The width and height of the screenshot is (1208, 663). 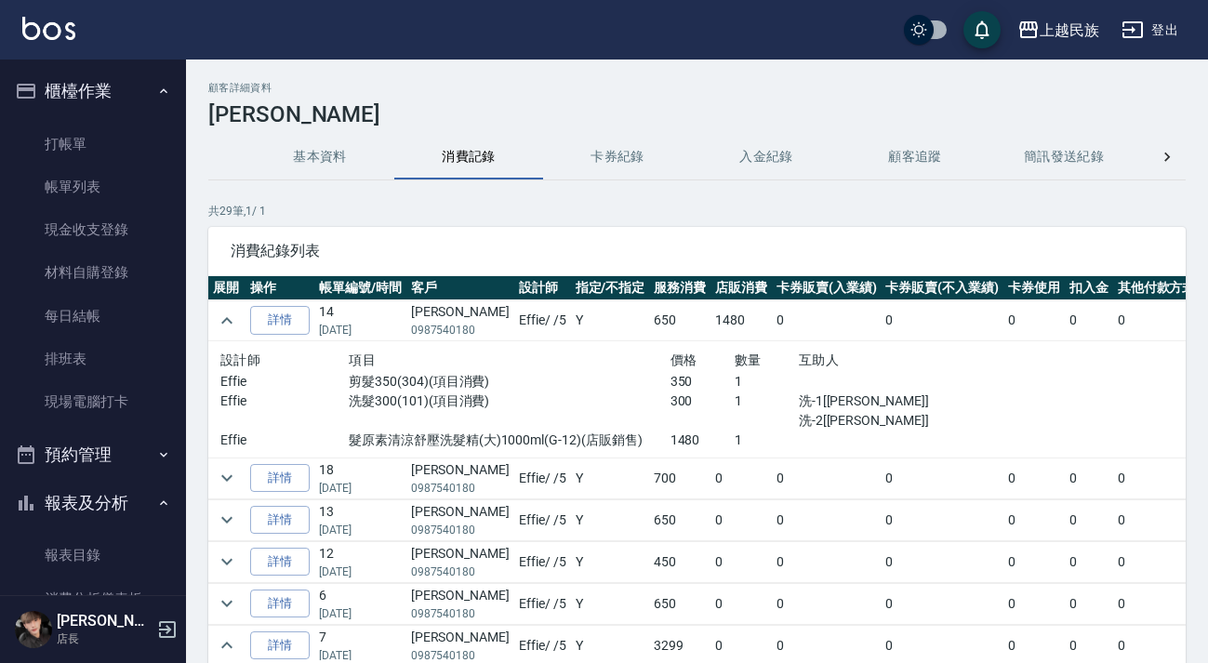 What do you see at coordinates (469, 157) in the screenshot?
I see `button: 消費記錄` at bounding box center [469, 157].